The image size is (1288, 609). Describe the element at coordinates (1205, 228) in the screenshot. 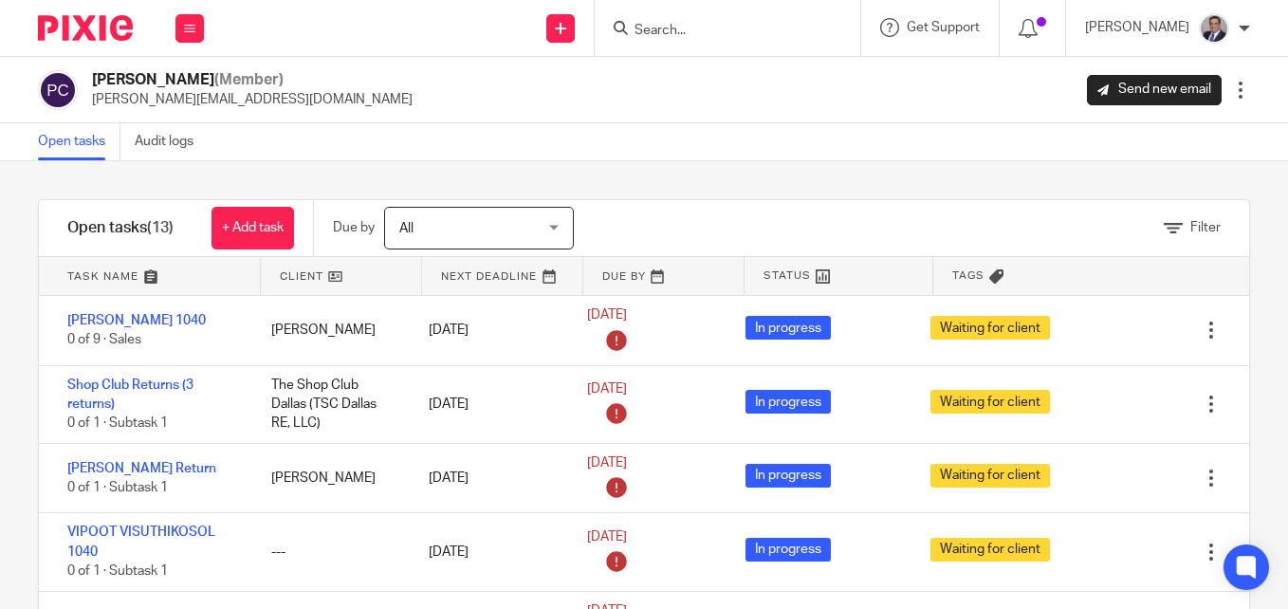

I see `span: Filter` at that location.